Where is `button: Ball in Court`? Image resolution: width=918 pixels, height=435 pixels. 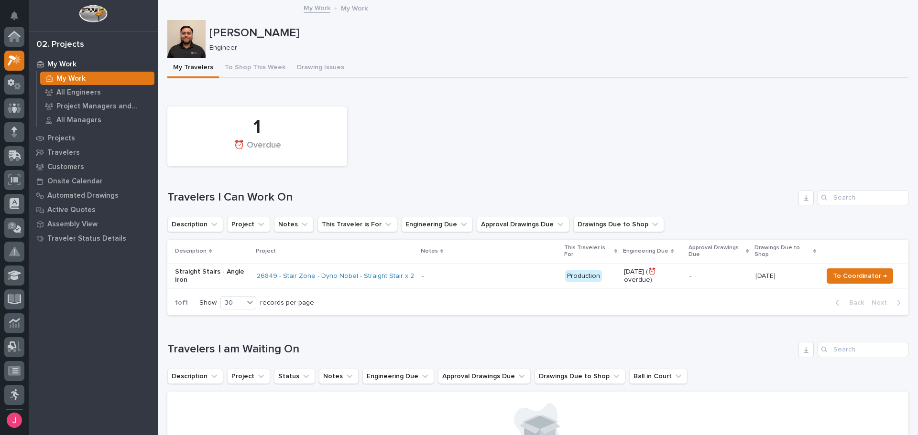 button: Ball in Court is located at coordinates (658, 377).